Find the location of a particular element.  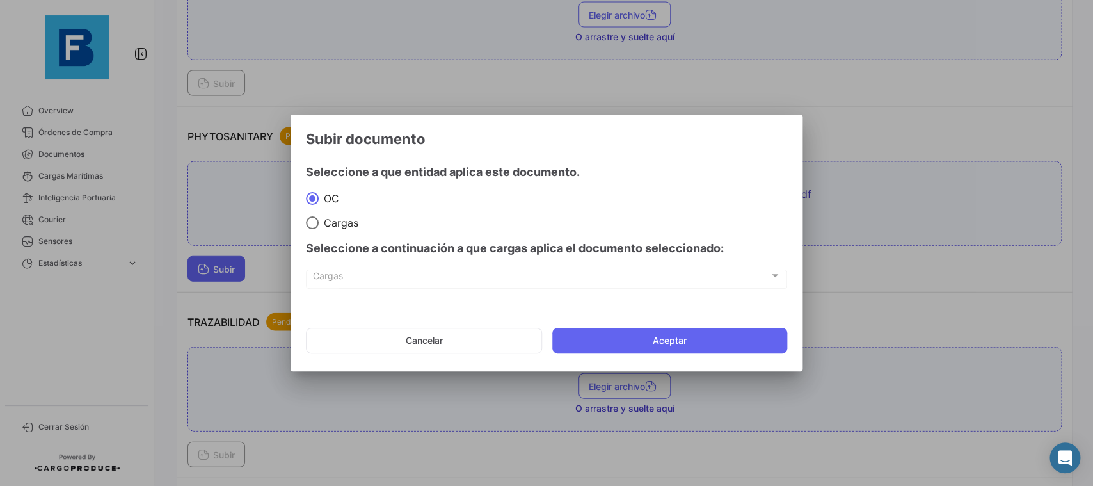

h4: Seleccione a continuación a que cargas aplica el documento seleccionado: is located at coordinates (546, 248).